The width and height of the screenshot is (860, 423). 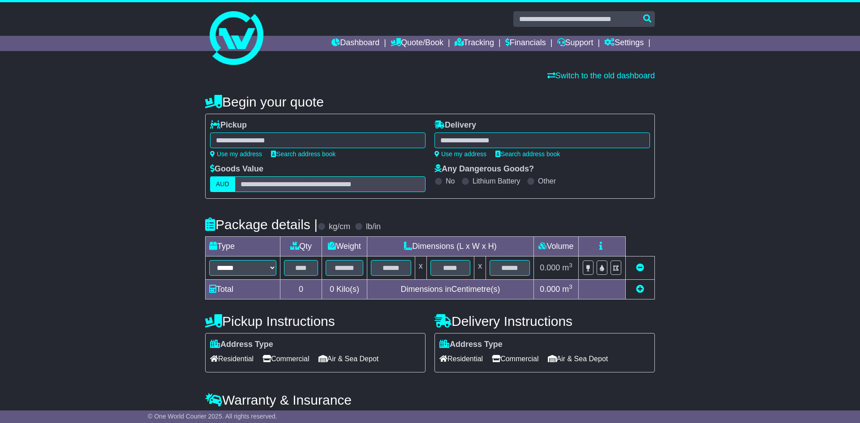 I want to click on label: Lithium Battery, so click(x=497, y=181).